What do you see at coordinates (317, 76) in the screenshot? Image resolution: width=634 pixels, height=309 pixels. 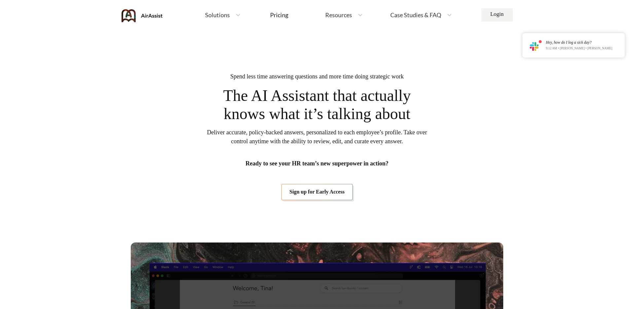 I see `span: Spend less time answering questions and more time doing strategic work` at bounding box center [317, 76].